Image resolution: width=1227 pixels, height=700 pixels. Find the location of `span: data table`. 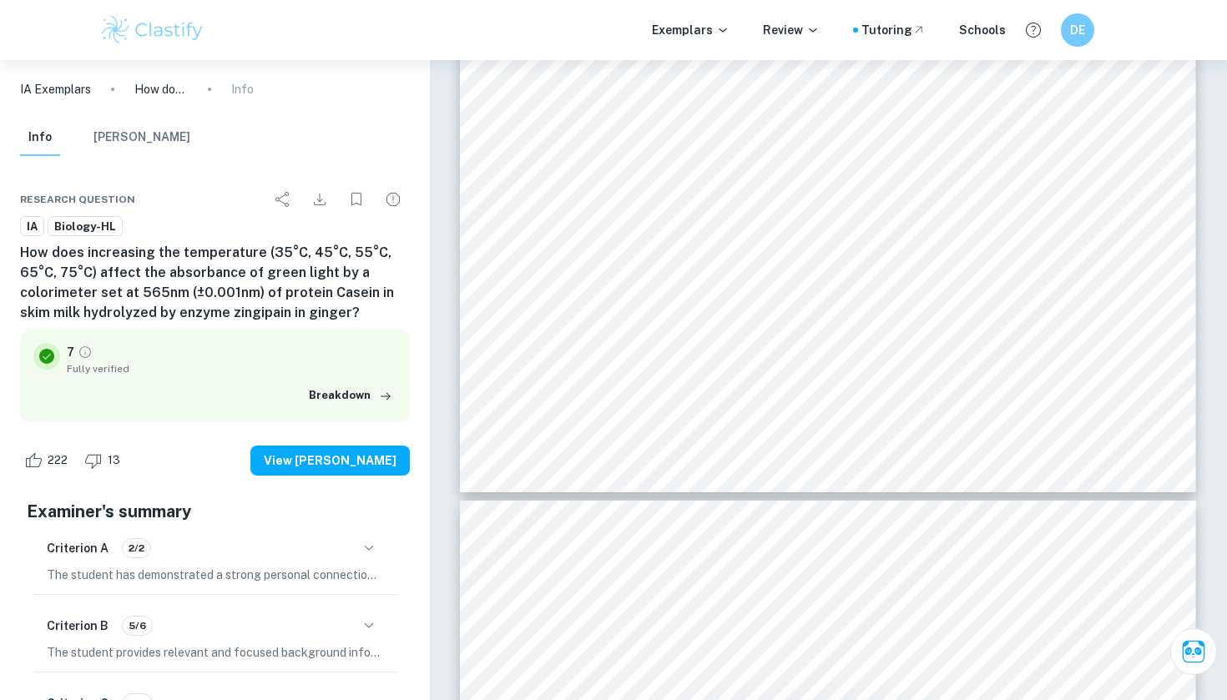

span: data table is located at coordinates (533, 100).